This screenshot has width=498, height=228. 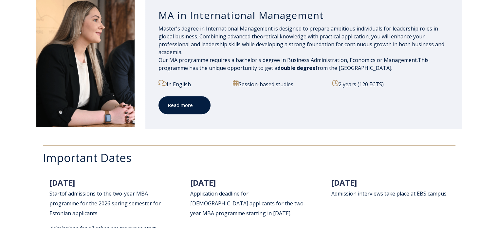 What do you see at coordinates (55, 193) in the screenshot?
I see `span: Start` at bounding box center [55, 193].